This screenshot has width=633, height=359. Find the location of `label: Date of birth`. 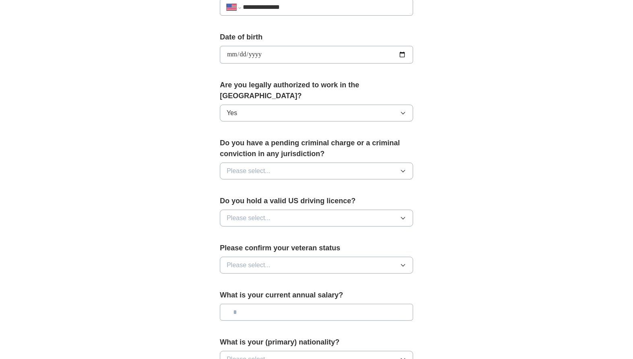

label: Date of birth is located at coordinates (316, 37).